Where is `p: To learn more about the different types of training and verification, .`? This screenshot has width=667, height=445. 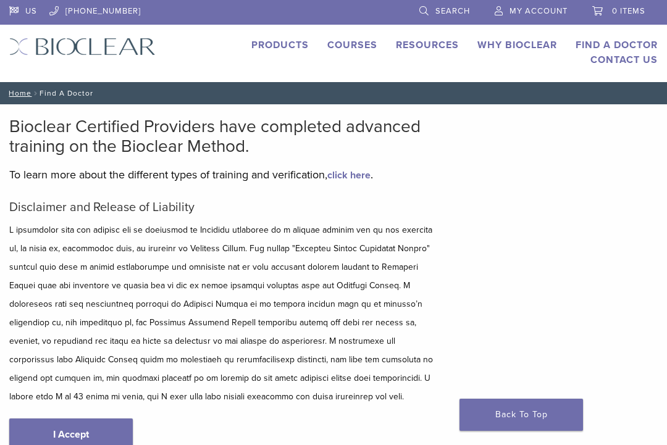
p: To learn more about the different types of training and verification, . is located at coordinates (222, 175).